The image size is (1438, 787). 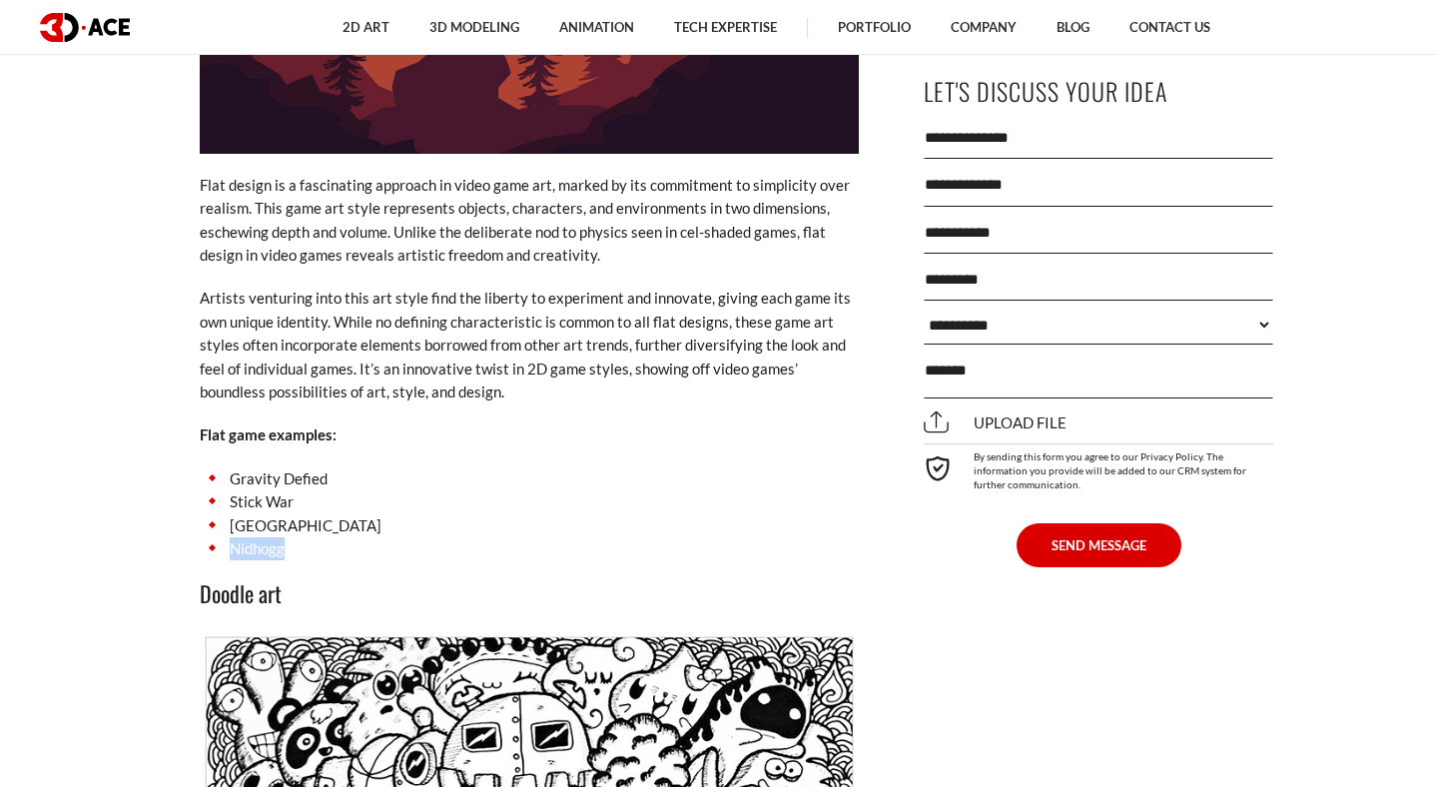 I want to click on li: Stick War, so click(x=529, y=501).